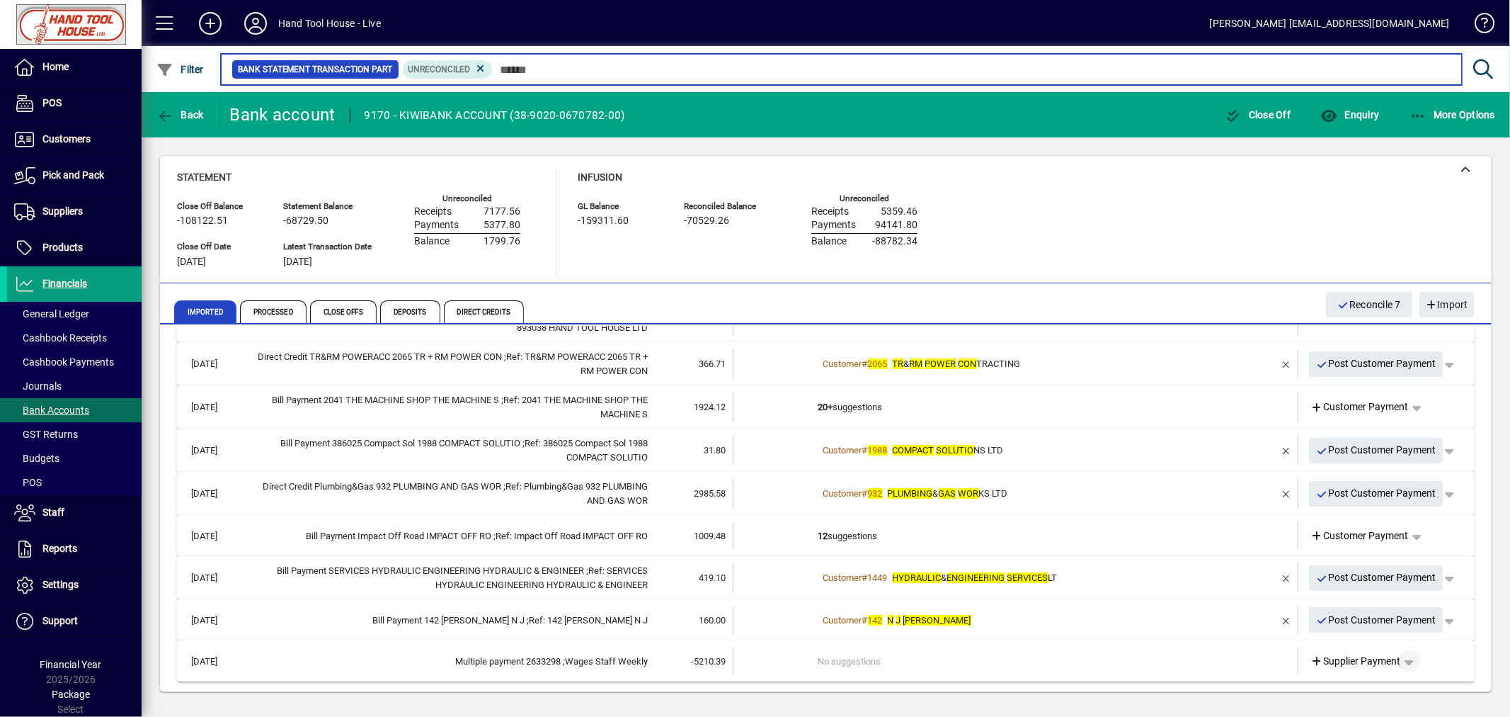  What do you see at coordinates (74, 176) in the screenshot?
I see `a: Pick and Pack` at bounding box center [74, 176].